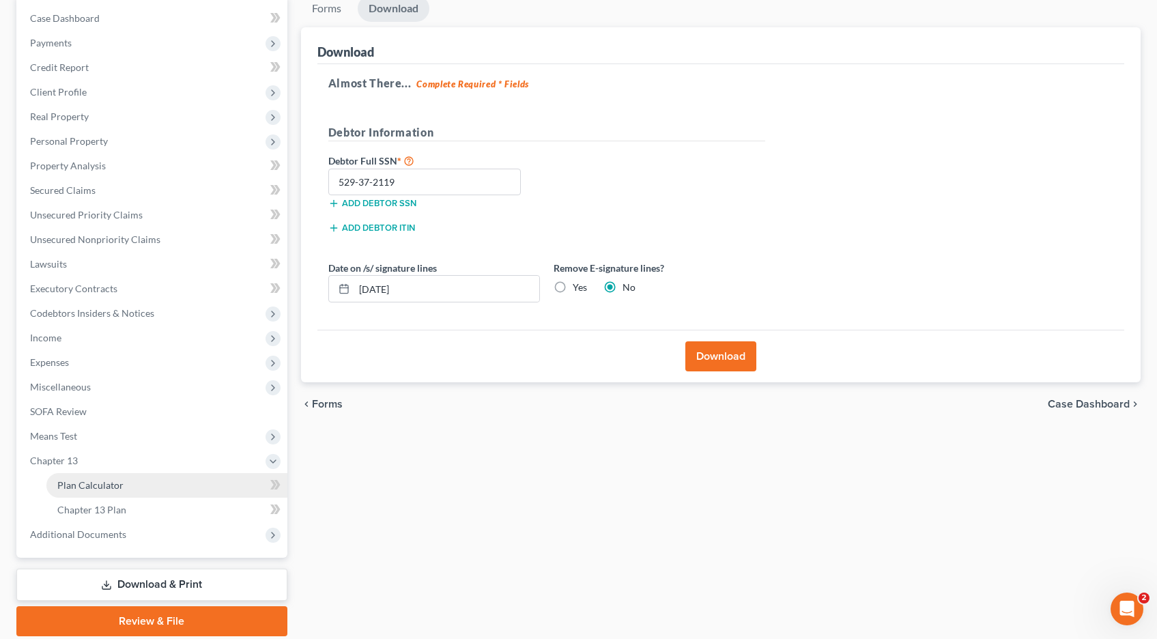 The width and height of the screenshot is (1157, 639). I want to click on span: Credit Report, so click(59, 67).